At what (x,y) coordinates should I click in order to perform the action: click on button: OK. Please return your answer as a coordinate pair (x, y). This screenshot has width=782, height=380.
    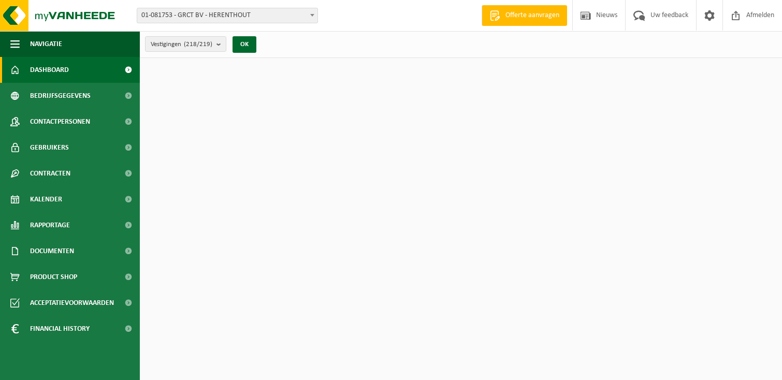
    Looking at the image, I should click on (244, 45).